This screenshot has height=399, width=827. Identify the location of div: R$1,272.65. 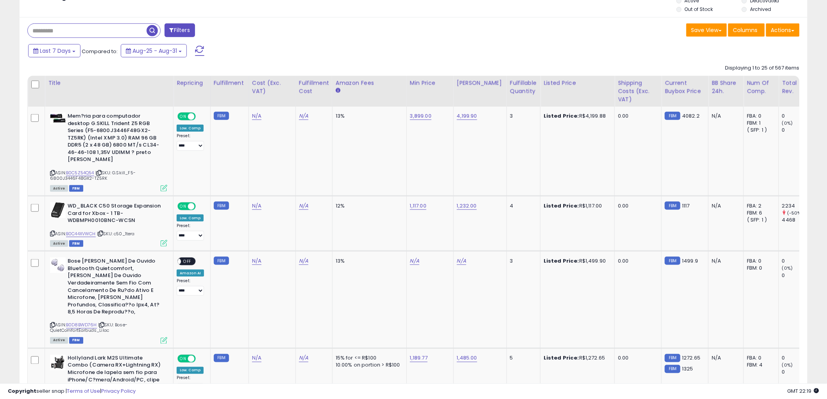
(576, 358).